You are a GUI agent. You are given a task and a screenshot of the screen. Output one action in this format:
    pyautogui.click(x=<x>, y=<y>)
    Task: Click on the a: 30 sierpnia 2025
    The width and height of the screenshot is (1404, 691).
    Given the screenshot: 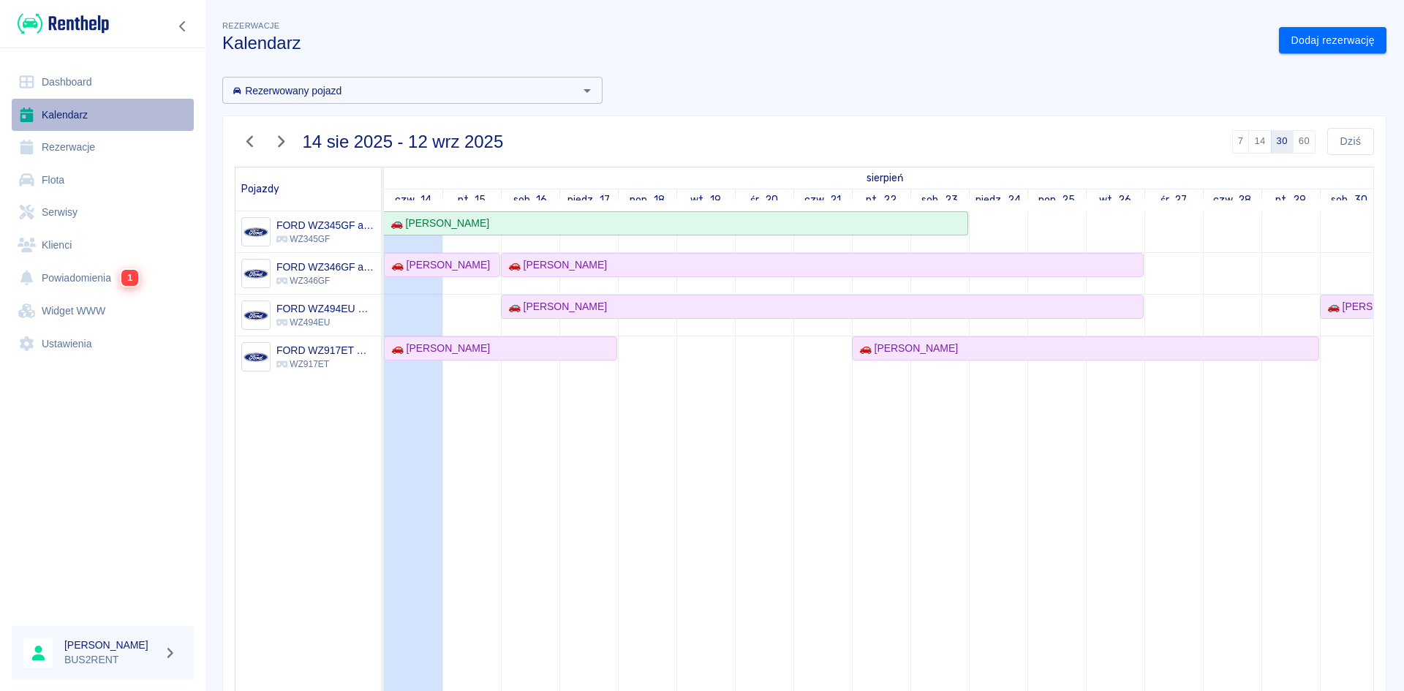 What is the action you would take?
    pyautogui.click(x=1349, y=200)
    